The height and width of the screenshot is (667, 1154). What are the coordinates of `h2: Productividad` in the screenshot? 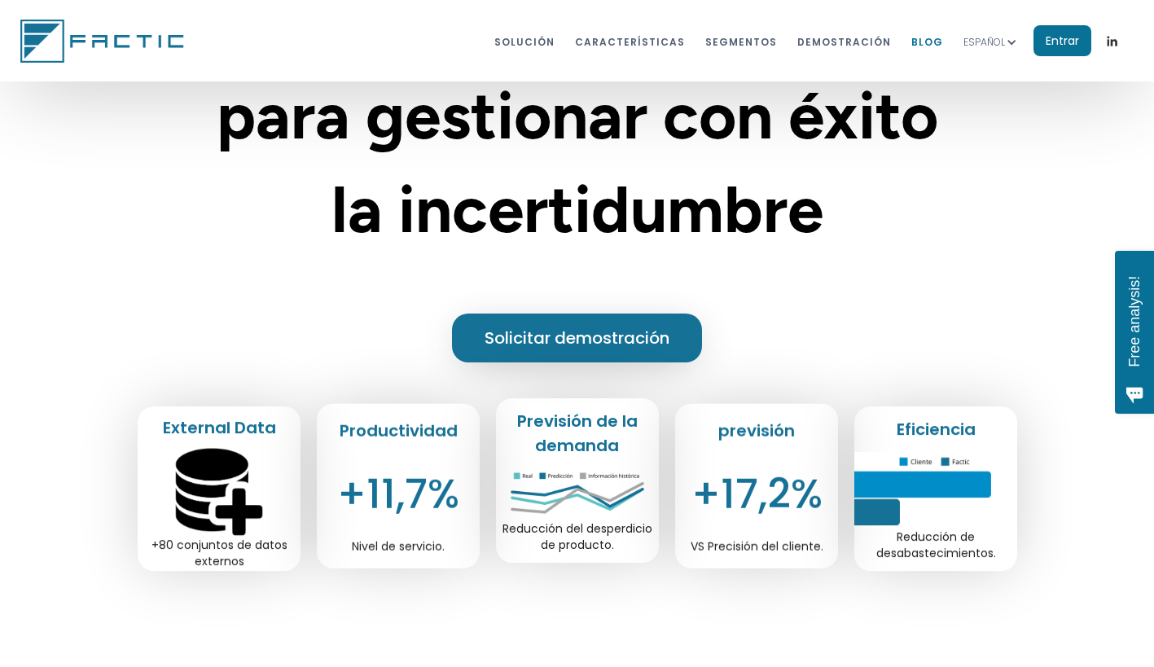 It's located at (397, 431).